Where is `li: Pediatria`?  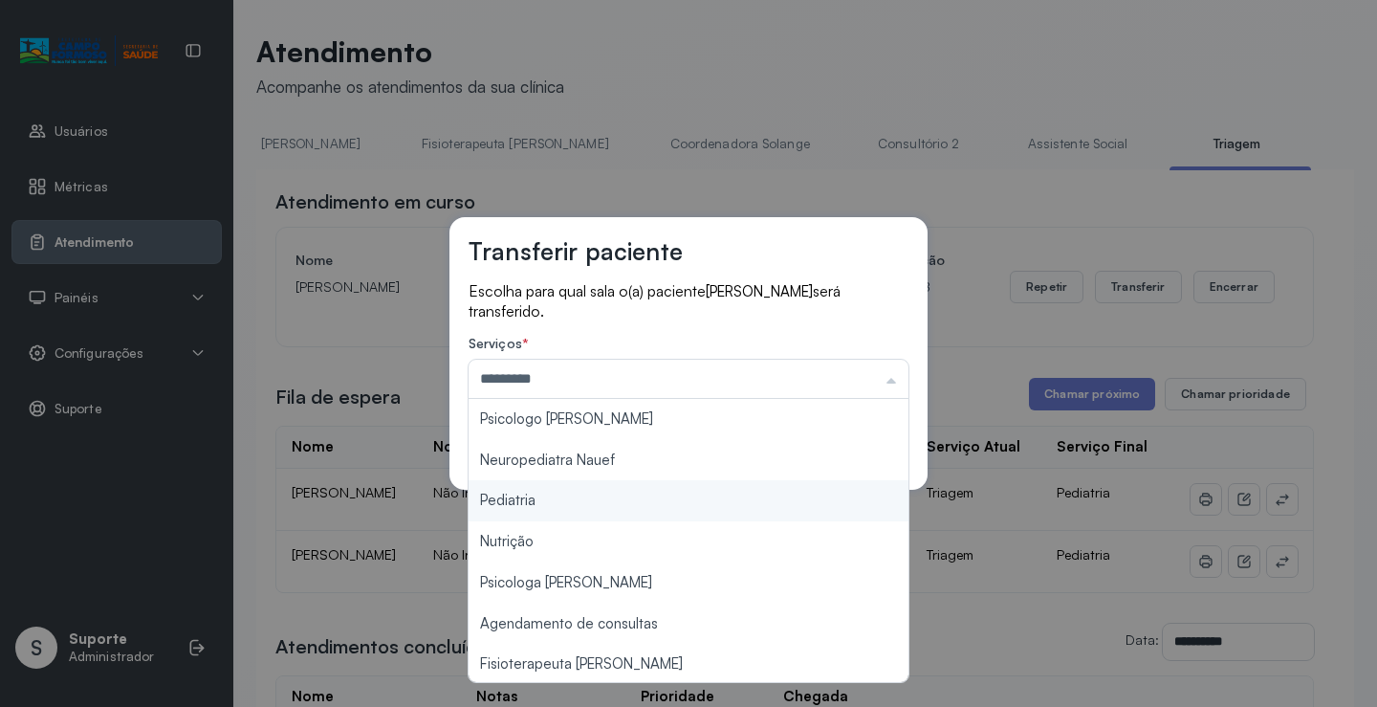 li: Pediatria is located at coordinates (688, 500).